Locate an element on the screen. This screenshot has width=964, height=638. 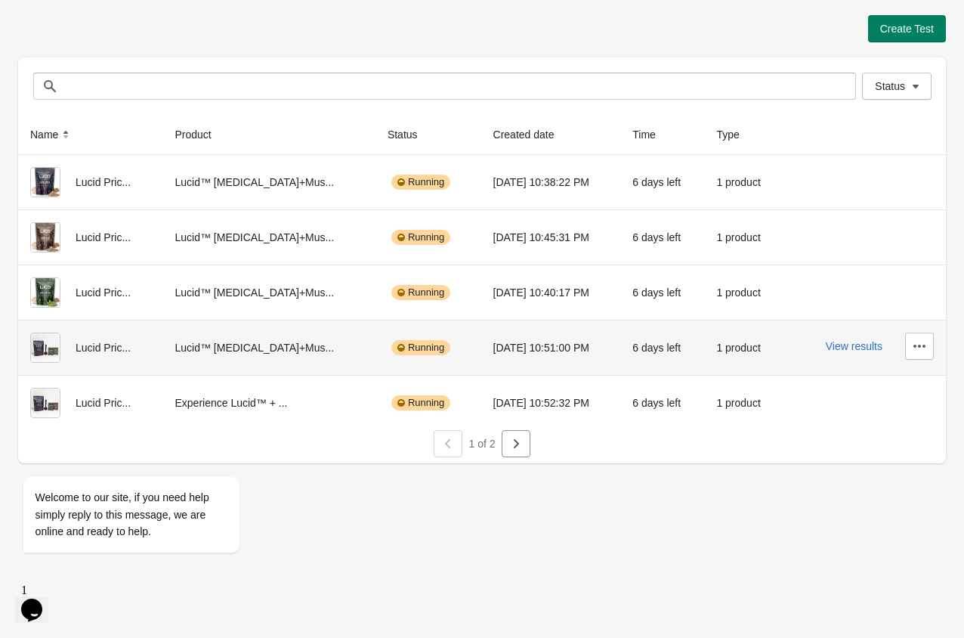
button: Product is located at coordinates (200, 135).